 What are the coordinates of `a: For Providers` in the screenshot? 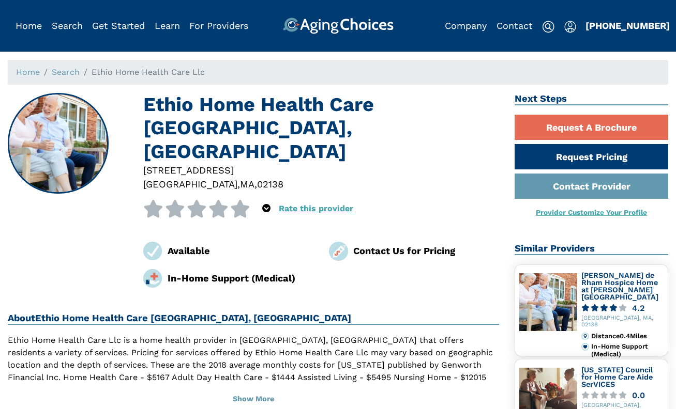 It's located at (219, 25).